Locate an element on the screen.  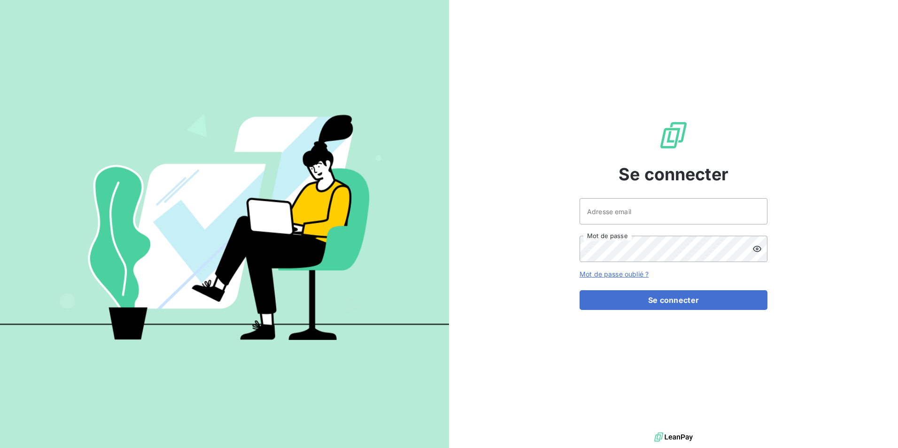
img: logo is located at coordinates (674, 437).